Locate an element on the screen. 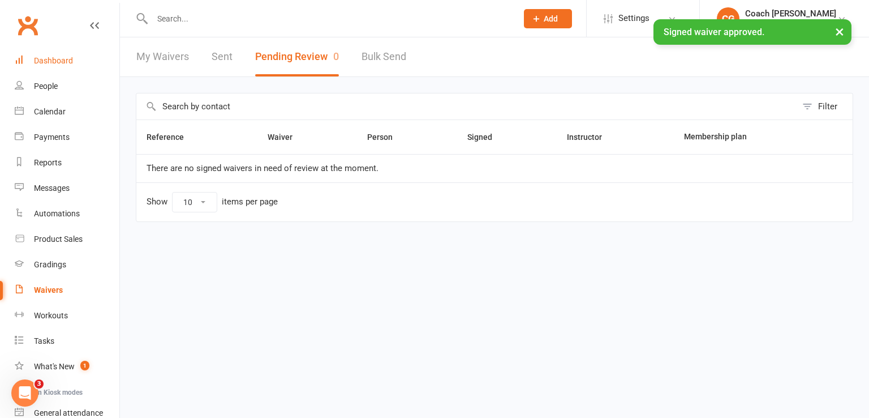 This screenshot has height=418, width=869. button: Waiver is located at coordinates (286, 137).